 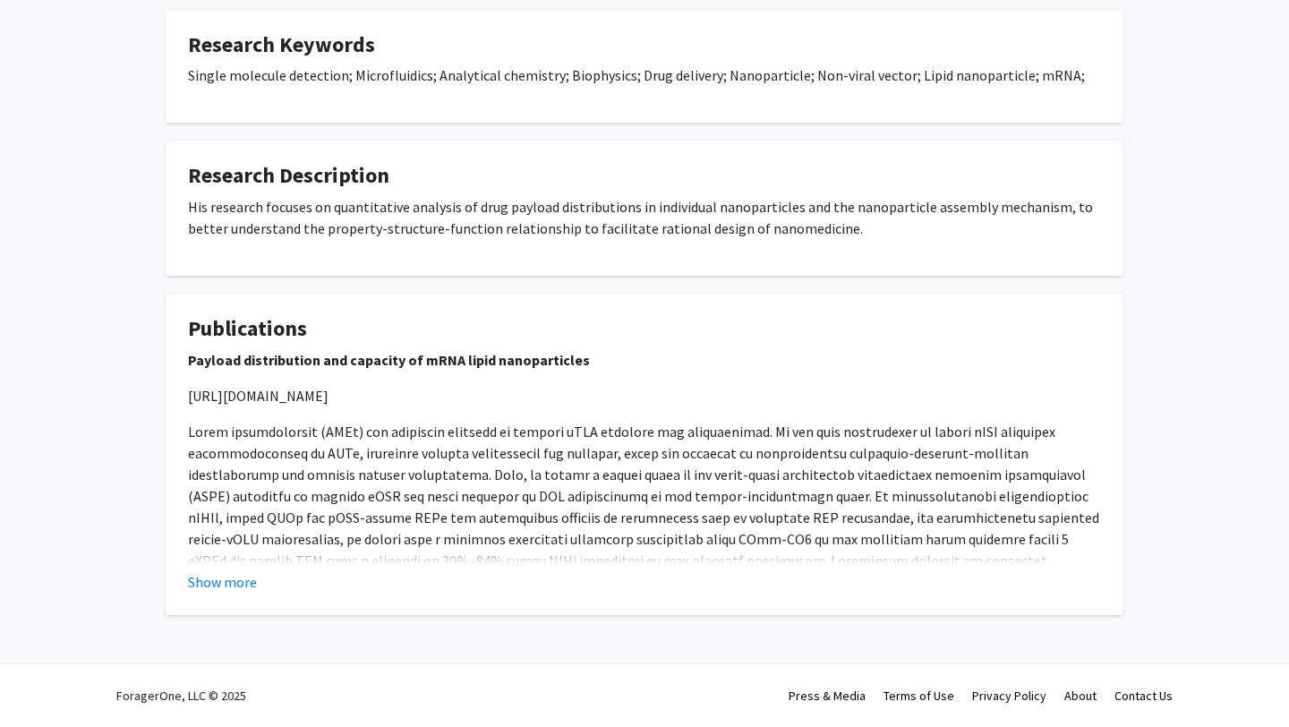 I want to click on strong: Payload distribution and capacity of mRNA lipid nanoparticles, so click(x=388, y=360).